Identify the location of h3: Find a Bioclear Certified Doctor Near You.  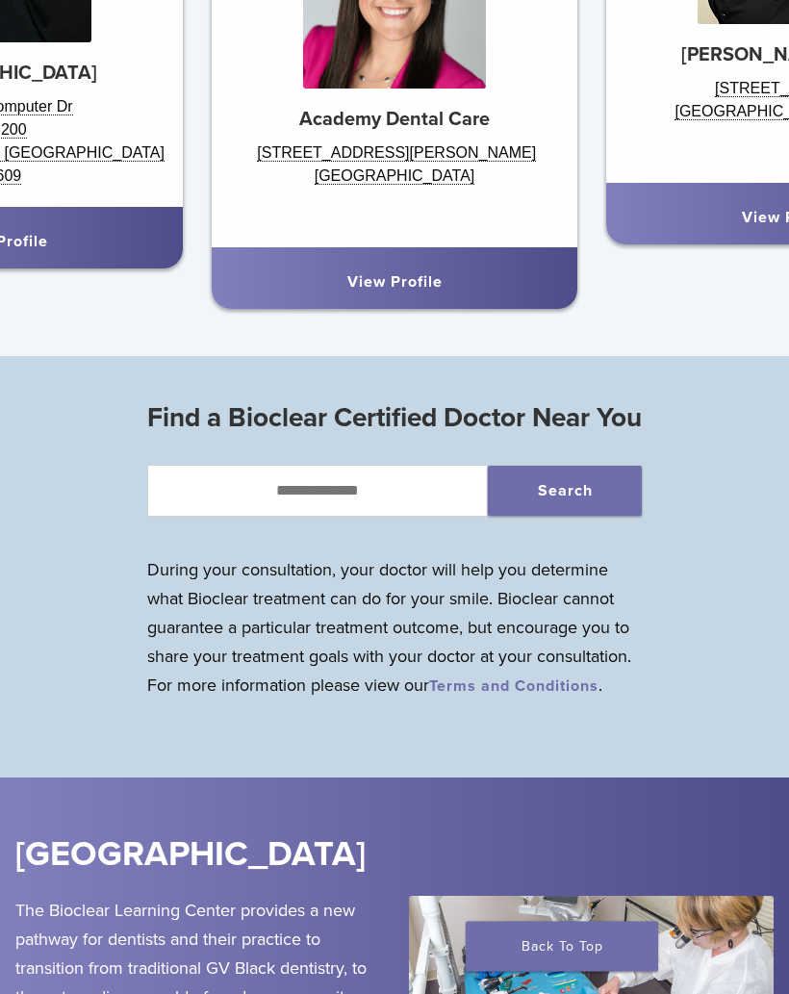
(394, 418).